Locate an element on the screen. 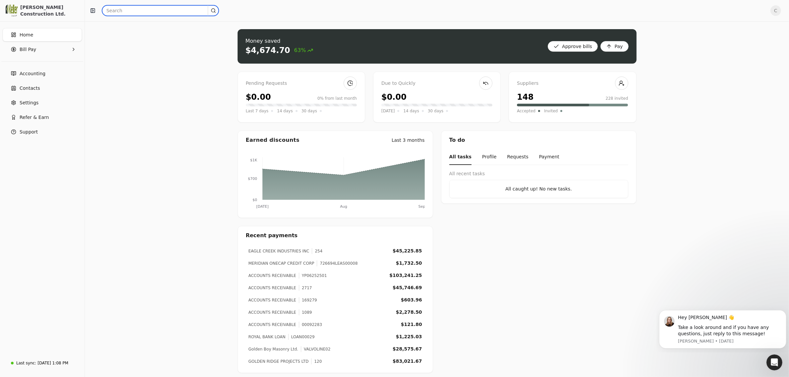 Image resolution: width=789 pixels, height=377 pixels. button: Payment is located at coordinates (549, 157).